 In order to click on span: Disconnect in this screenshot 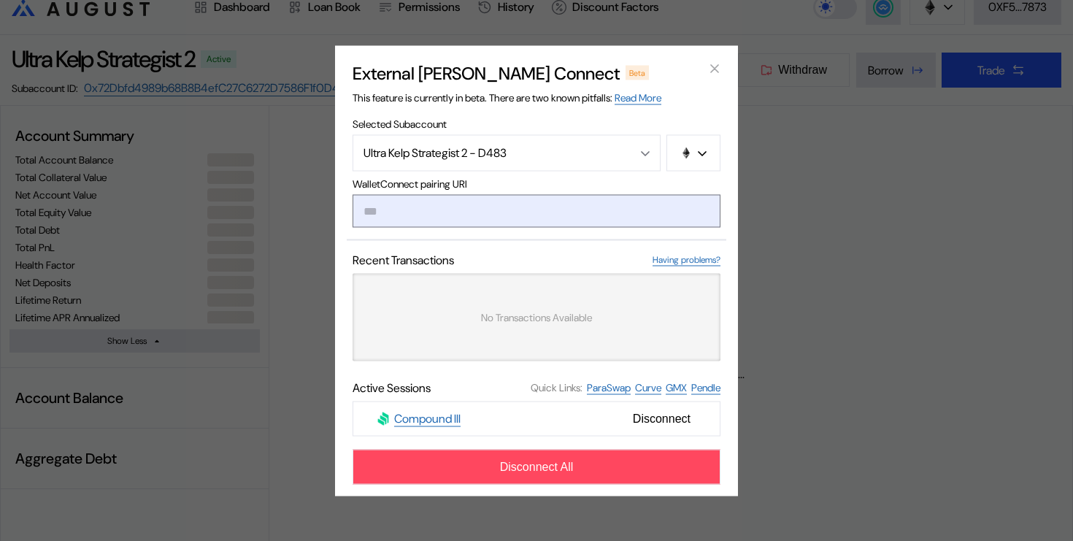, I will do `click(662, 418)`.